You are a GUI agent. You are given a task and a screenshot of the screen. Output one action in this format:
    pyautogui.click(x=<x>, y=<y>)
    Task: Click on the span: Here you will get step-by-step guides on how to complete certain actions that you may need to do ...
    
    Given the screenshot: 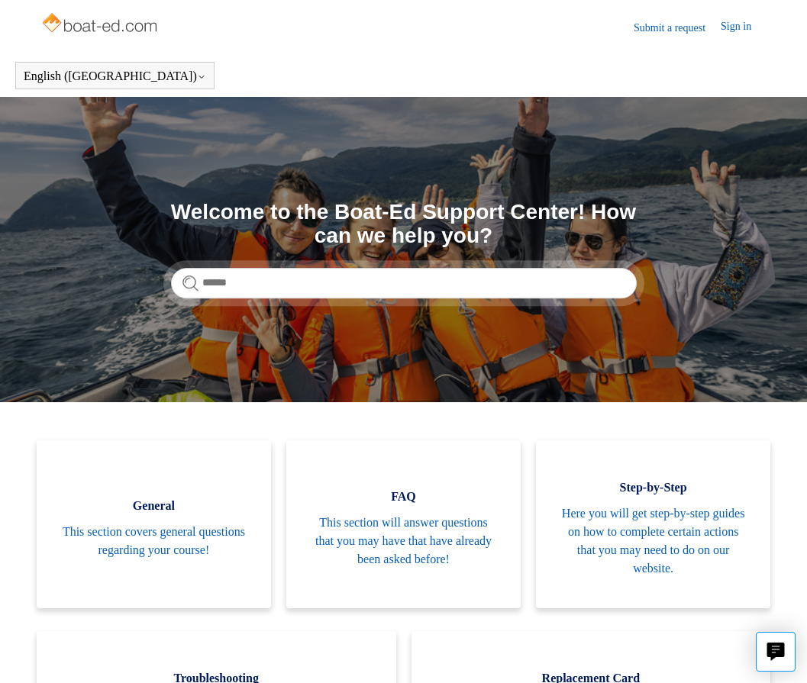 What is the action you would take?
    pyautogui.click(x=652, y=541)
    